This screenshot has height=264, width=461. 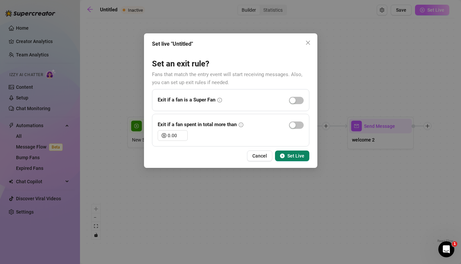 I want to click on span: Close, so click(x=308, y=43).